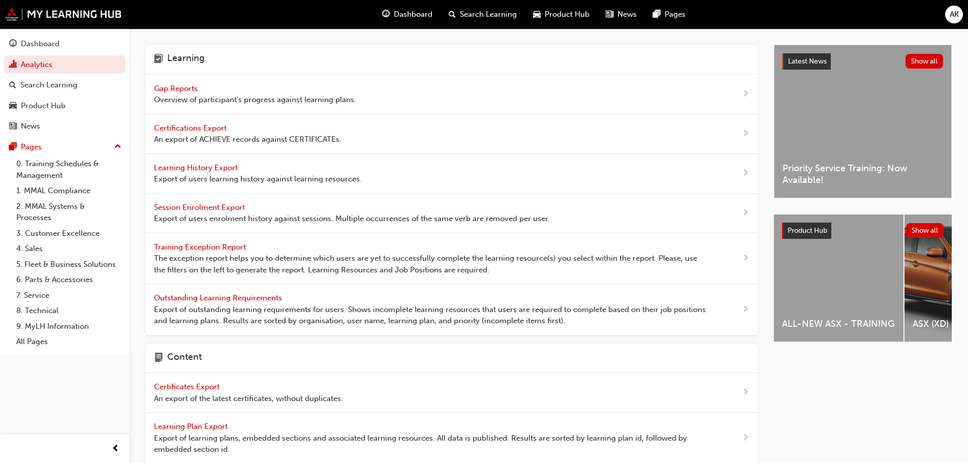  Describe the element at coordinates (65, 106) in the screenshot. I see `a: Product Hub` at that location.